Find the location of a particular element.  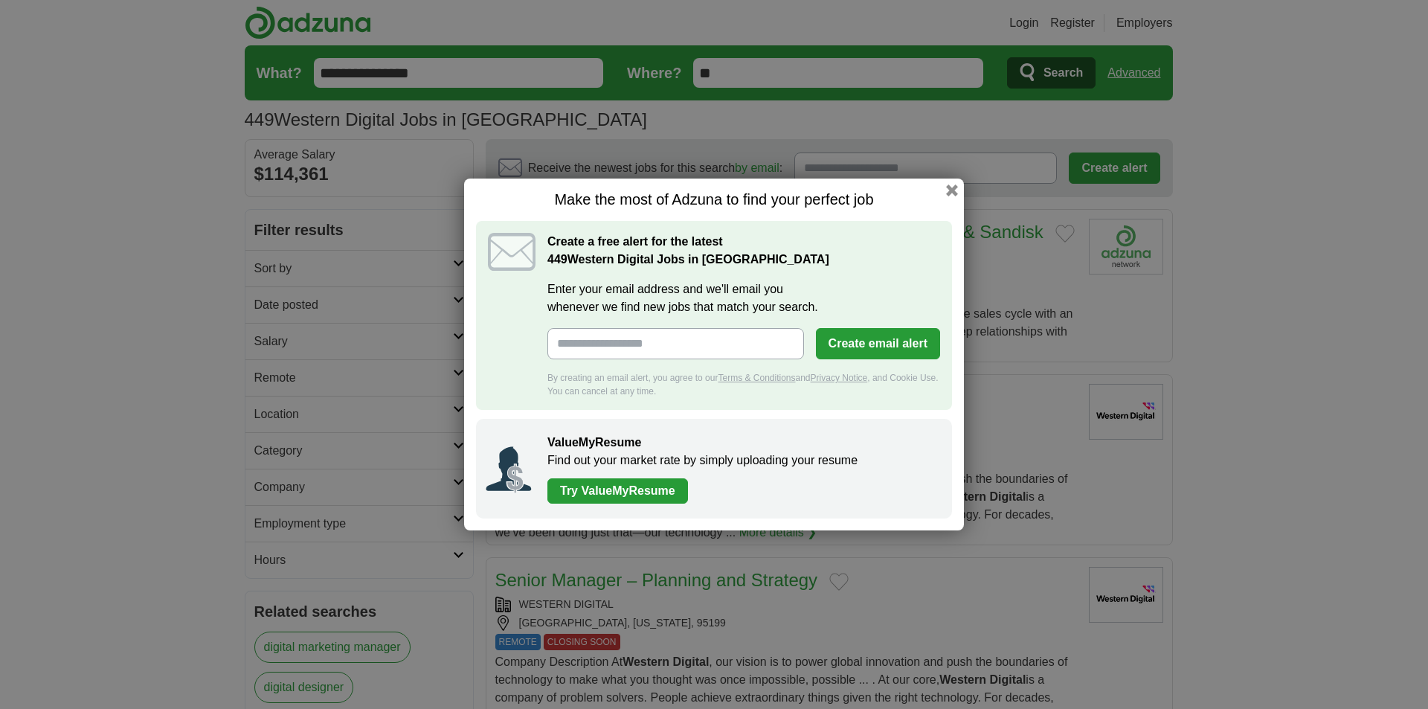

img: icon_email.svg is located at coordinates (512, 251).